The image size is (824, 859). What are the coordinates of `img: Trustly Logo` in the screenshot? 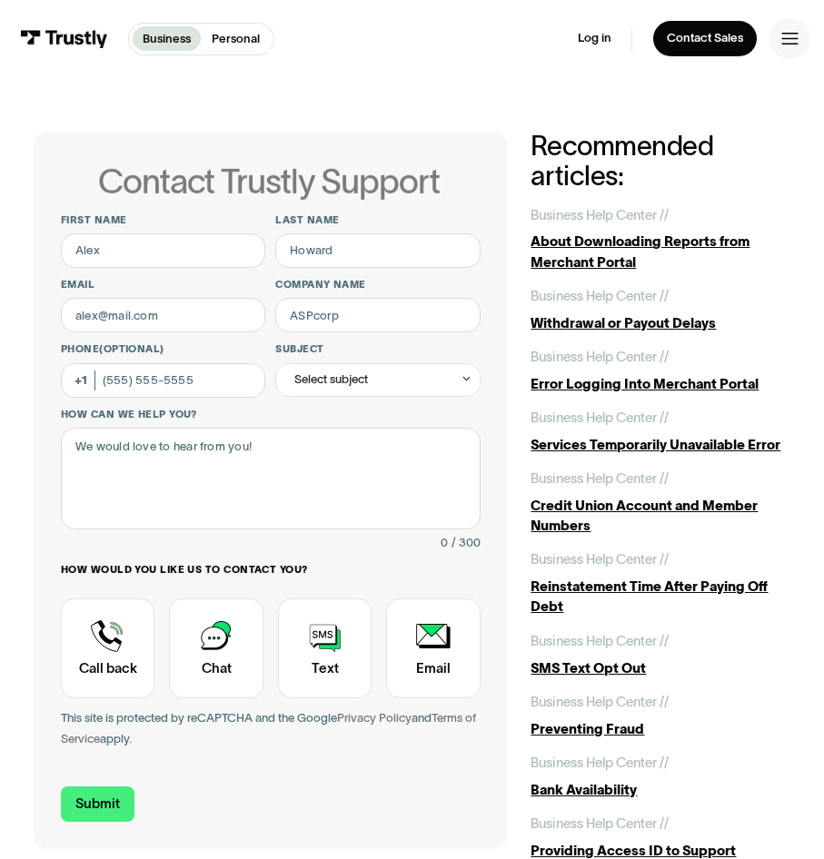 It's located at (64, 39).